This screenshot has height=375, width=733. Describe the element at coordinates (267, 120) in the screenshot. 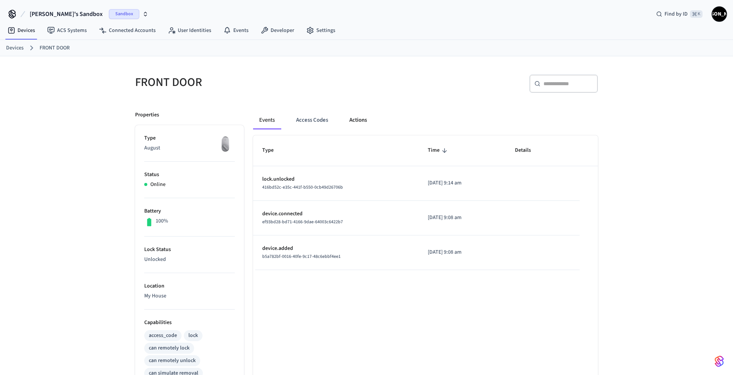

I see `button: Events` at that location.